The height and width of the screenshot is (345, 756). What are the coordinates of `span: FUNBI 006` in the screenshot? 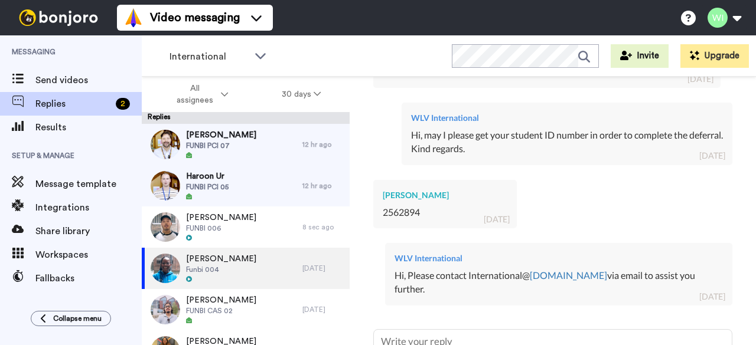 It's located at (221, 228).